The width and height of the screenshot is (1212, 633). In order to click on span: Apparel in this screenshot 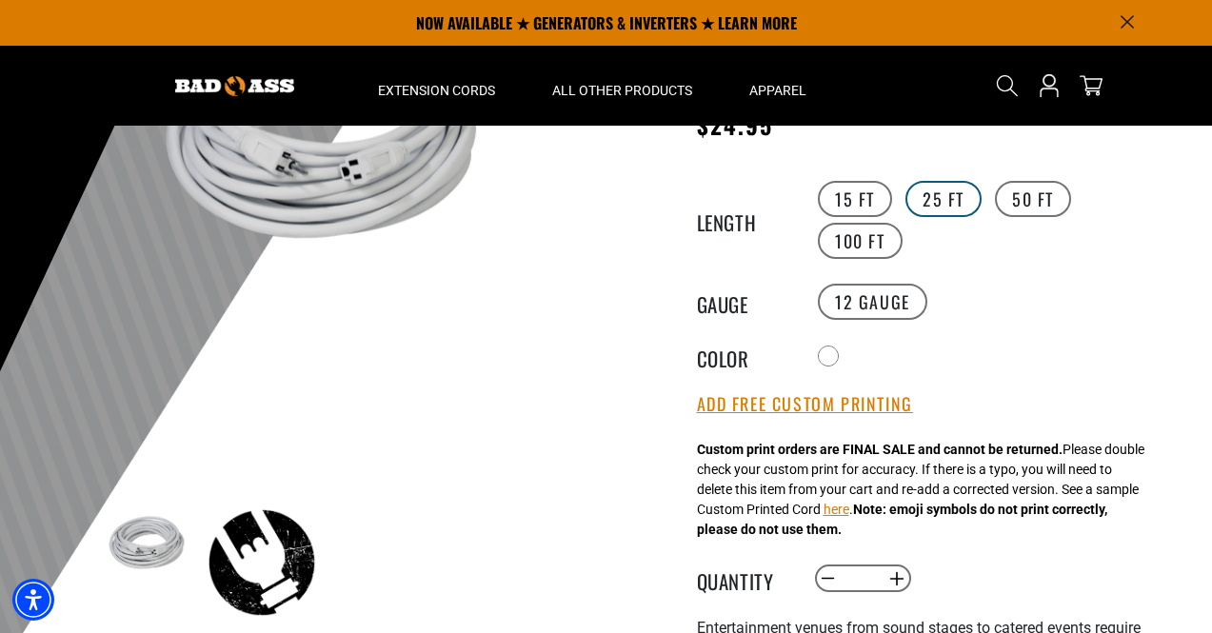, I will do `click(778, 90)`.